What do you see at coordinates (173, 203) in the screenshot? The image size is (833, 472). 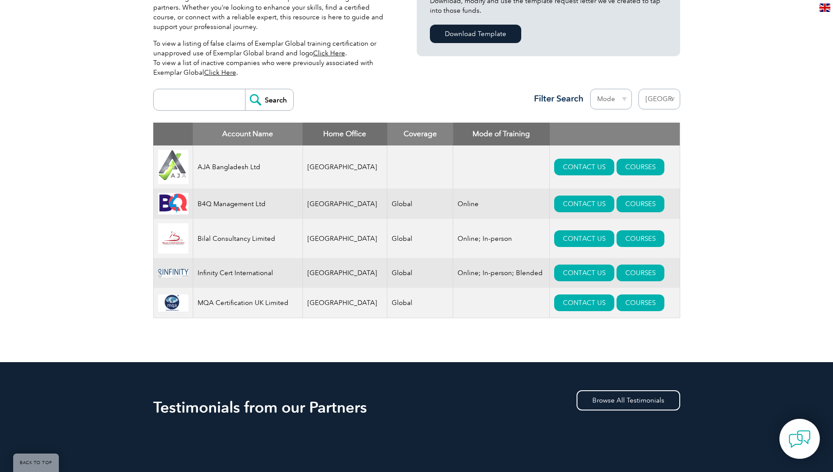 I see `img: 9db4b902-10da-eb11-bacb-002248158a6d-logo.jpg` at bounding box center [173, 203].